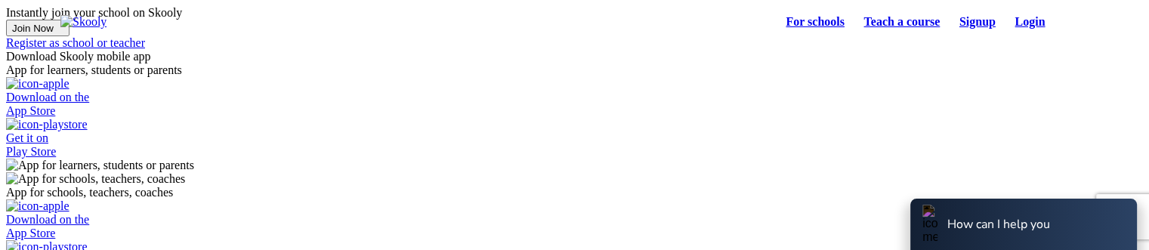  What do you see at coordinates (574, 152) in the screenshot?
I see `div: Play Store` at bounding box center [574, 152].